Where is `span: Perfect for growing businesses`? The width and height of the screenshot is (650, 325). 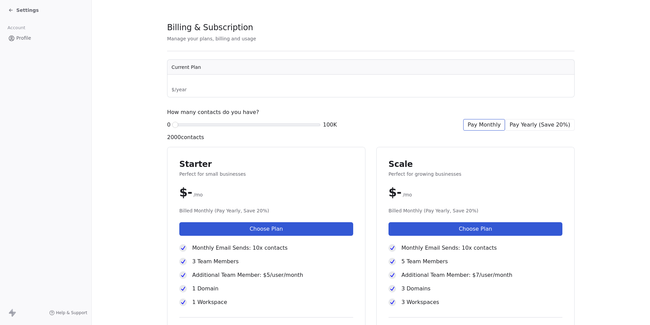
span: Perfect for growing businesses is located at coordinates (475, 174).